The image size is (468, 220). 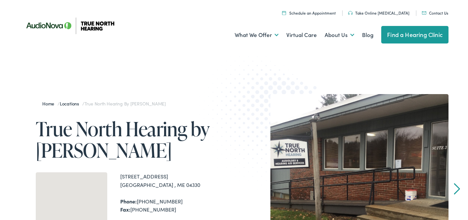 What do you see at coordinates (256, 35) in the screenshot?
I see `a: What We Offer` at bounding box center [256, 35].